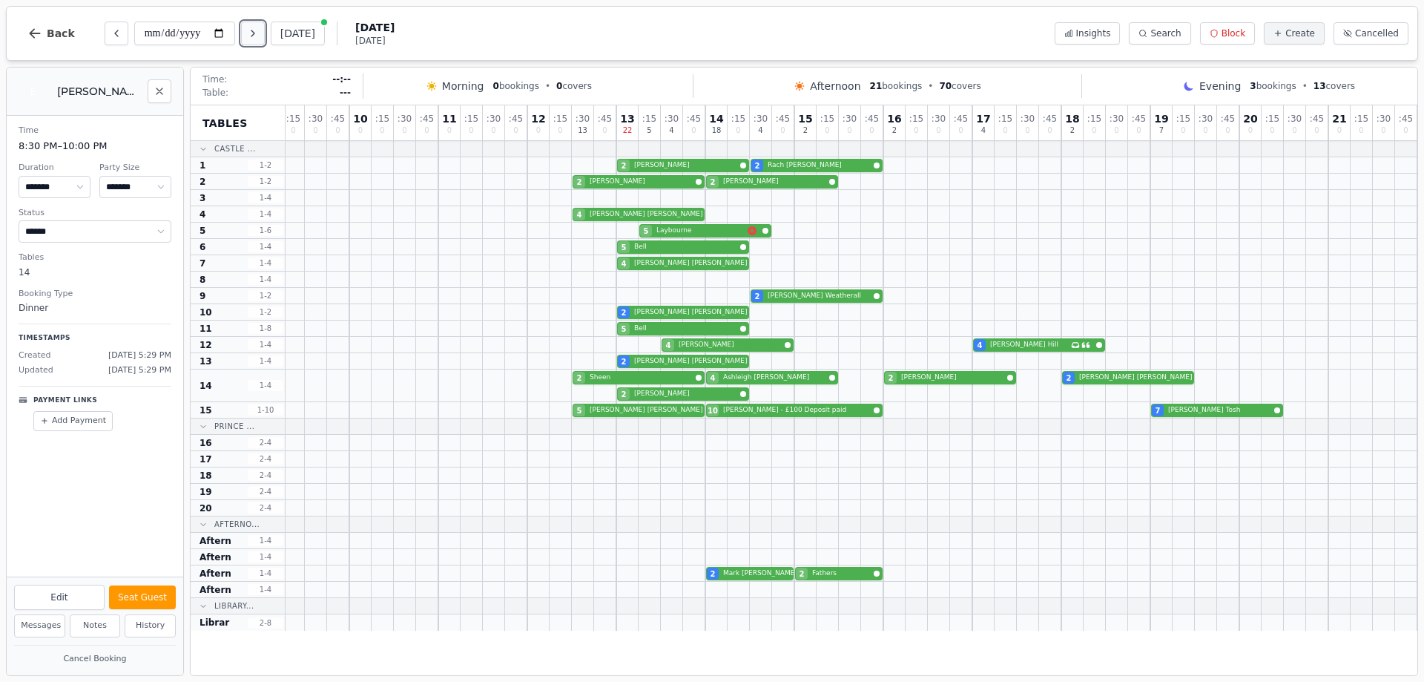  I want to click on span: 2 - 8, so click(266, 622).